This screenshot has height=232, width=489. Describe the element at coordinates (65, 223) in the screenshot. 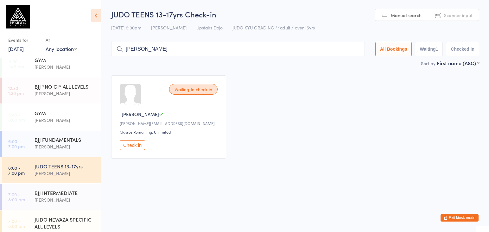

I see `div: JUDO NEWAZA SPECIFIC ALL LEVELS` at that location.